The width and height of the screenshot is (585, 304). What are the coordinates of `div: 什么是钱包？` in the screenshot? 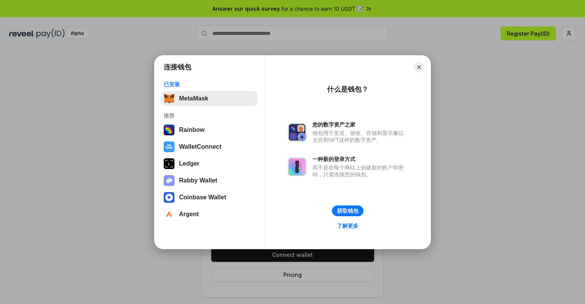 It's located at (348, 89).